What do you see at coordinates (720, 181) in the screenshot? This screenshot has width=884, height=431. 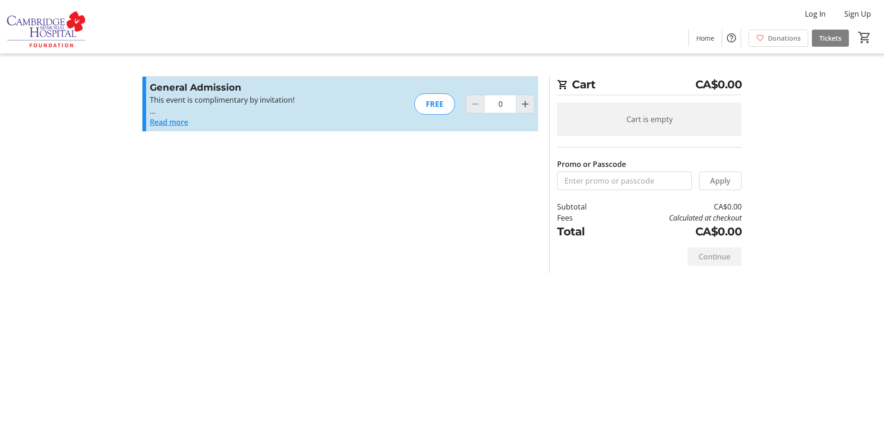 I see `button: Apply` at bounding box center [720, 181].